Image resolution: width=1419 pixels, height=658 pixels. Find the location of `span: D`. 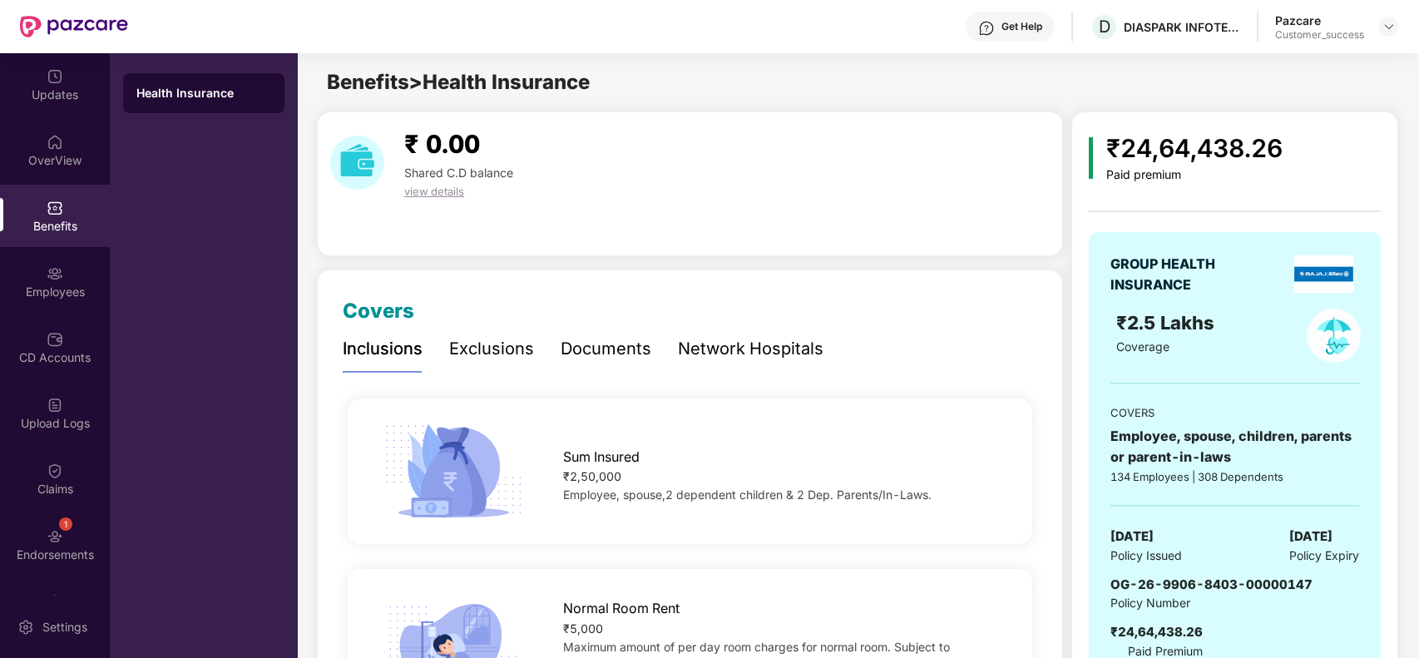

span: D is located at coordinates (1105, 27).